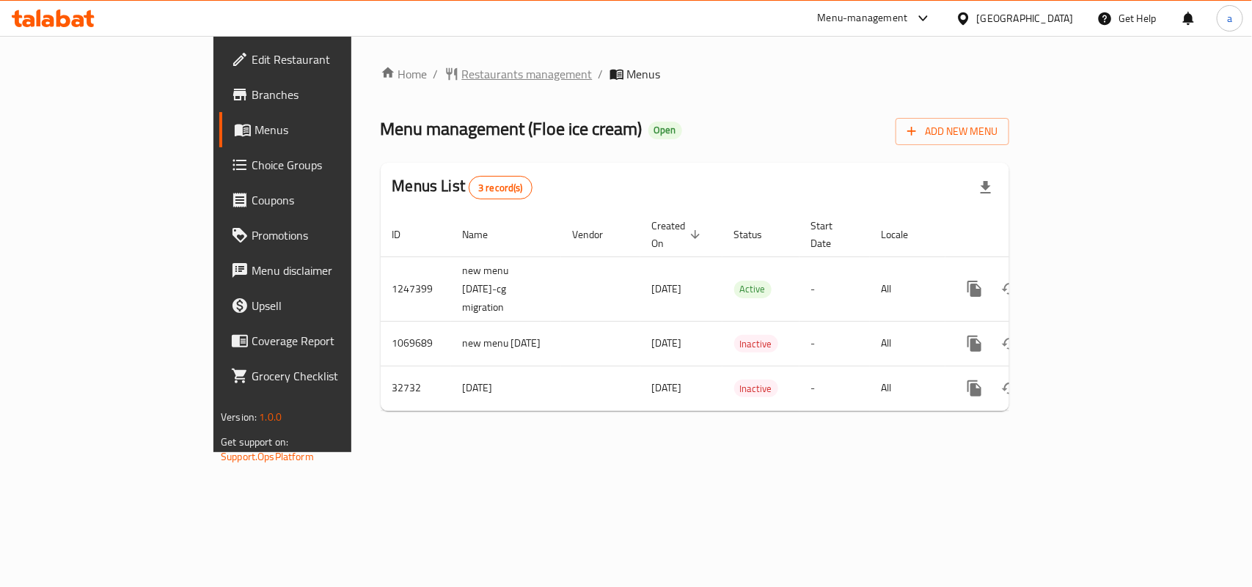  Describe the element at coordinates (500, 188) in the screenshot. I see `div: Total records count` at that location.